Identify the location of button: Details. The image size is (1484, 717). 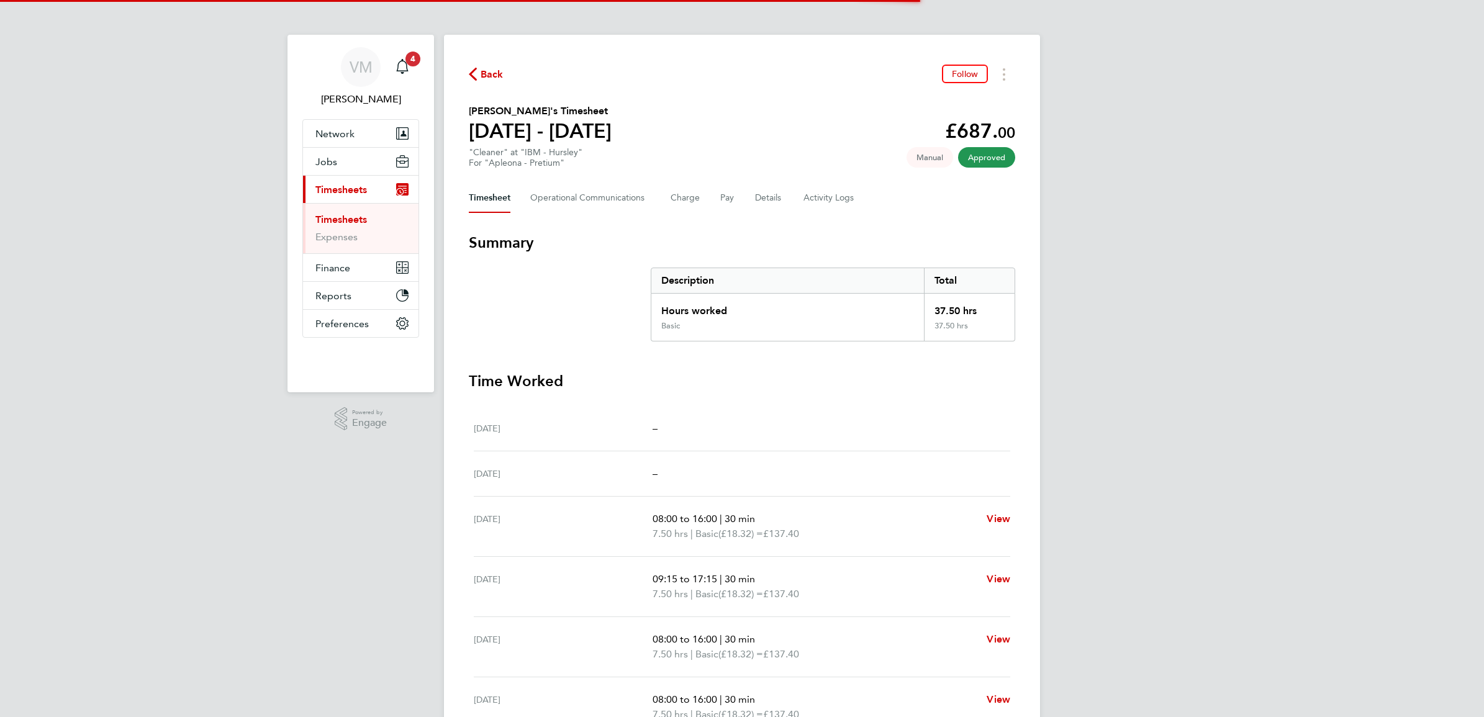
(769, 198).